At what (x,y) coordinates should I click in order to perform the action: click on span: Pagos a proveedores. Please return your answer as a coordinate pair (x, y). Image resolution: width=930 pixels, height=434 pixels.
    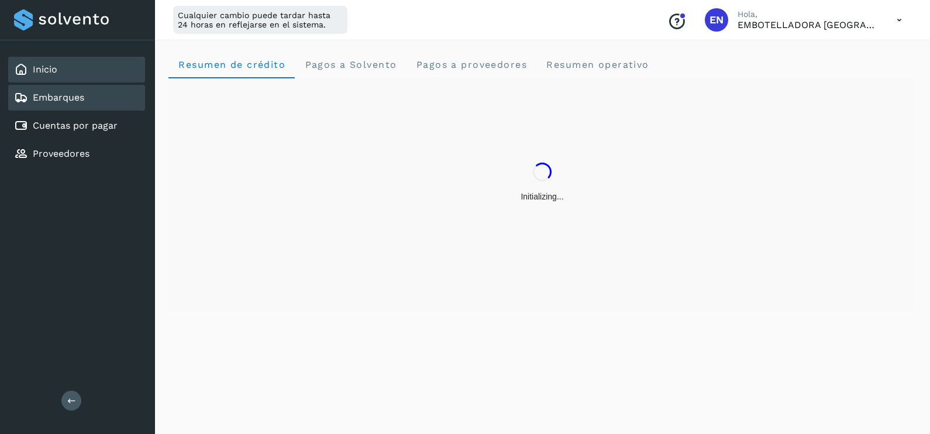
    Looking at the image, I should click on (471, 64).